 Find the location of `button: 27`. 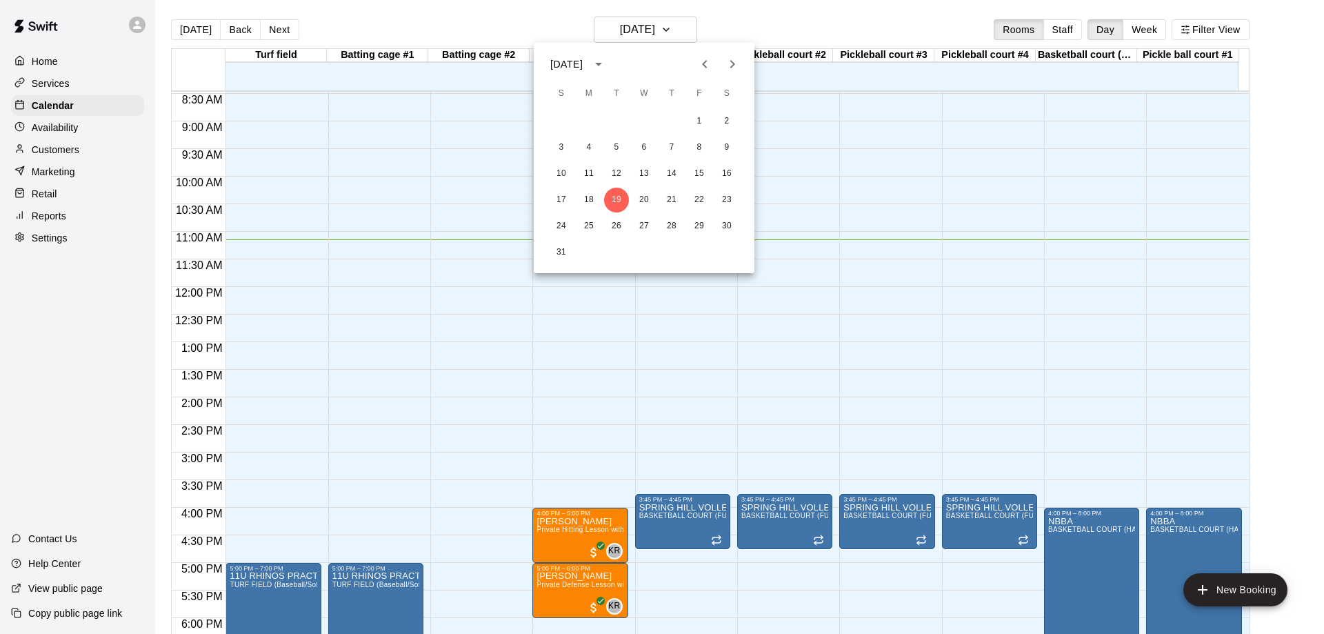

button: 27 is located at coordinates (644, 226).